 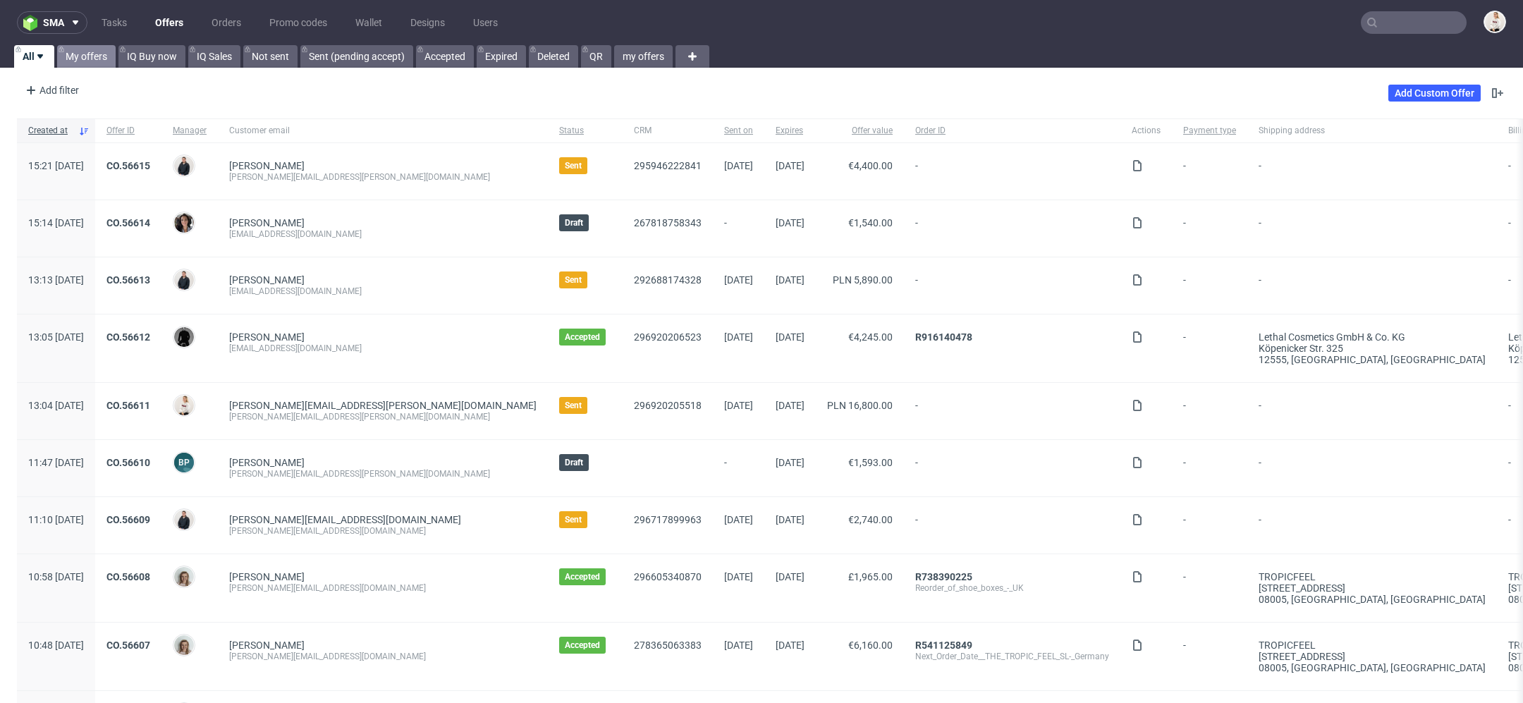 I want to click on span: Order ID, so click(x=1012, y=130).